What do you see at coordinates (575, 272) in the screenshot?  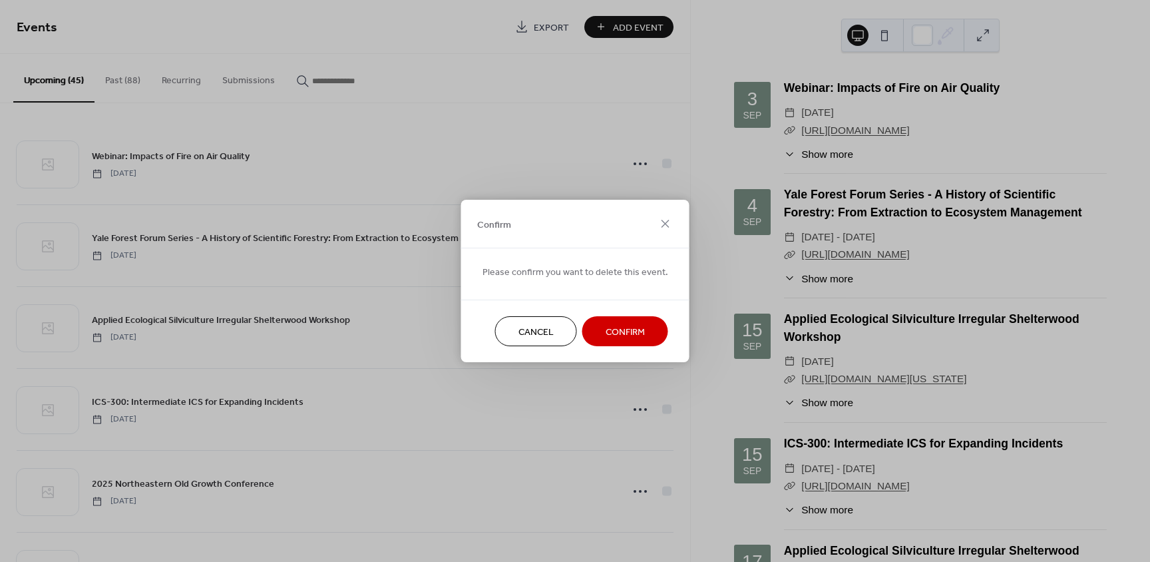 I see `span: Please confirm you want to delete this event.` at bounding box center [575, 272].